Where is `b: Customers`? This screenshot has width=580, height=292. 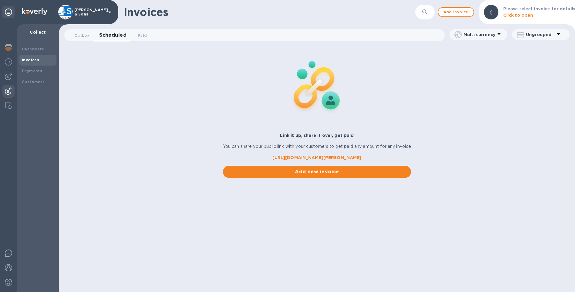
b: Customers is located at coordinates (33, 82).